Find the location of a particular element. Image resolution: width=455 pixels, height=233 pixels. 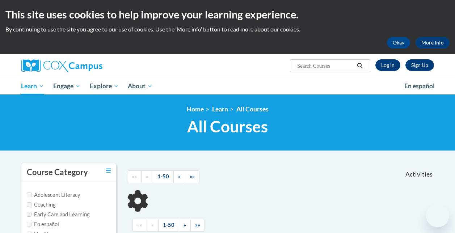

label: En español is located at coordinates (43, 225).